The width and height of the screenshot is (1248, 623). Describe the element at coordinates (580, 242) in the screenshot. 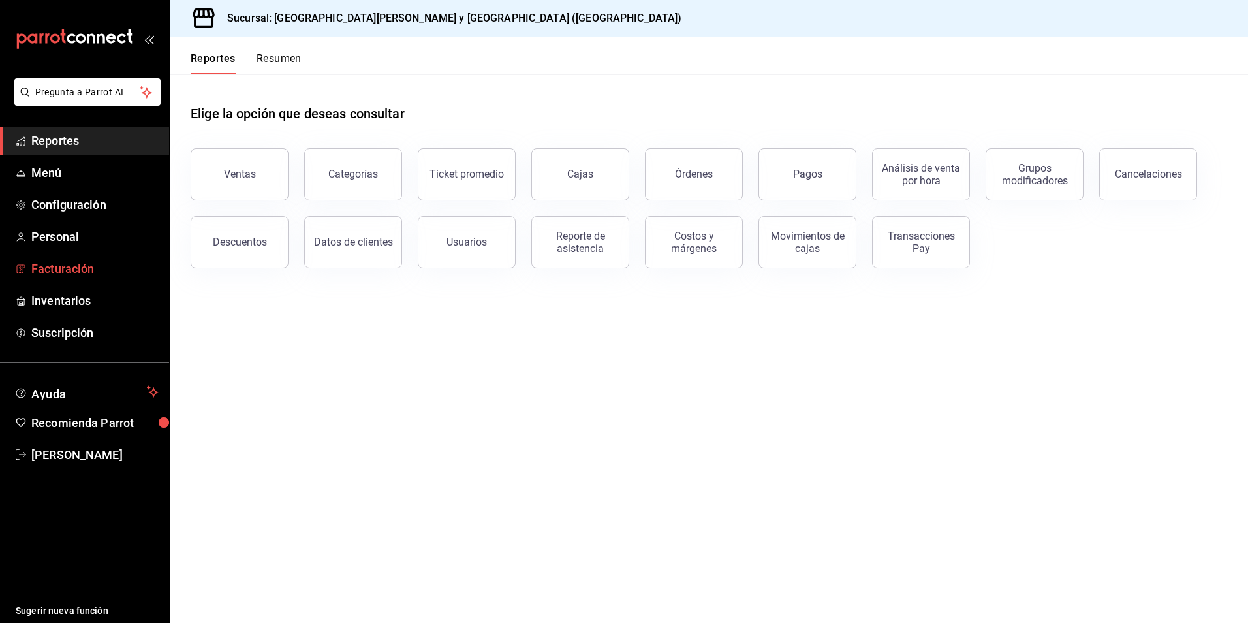

I see `div: Reporte de asistencia` at that location.